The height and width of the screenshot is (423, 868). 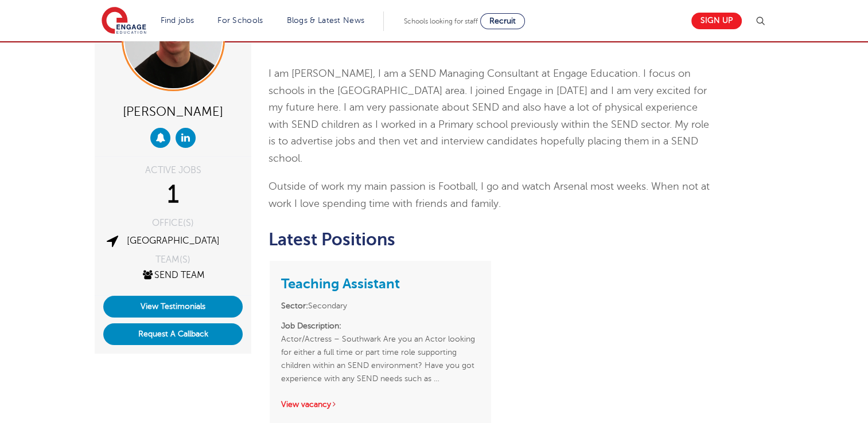 I want to click on div: TEAM(S), so click(x=173, y=260).